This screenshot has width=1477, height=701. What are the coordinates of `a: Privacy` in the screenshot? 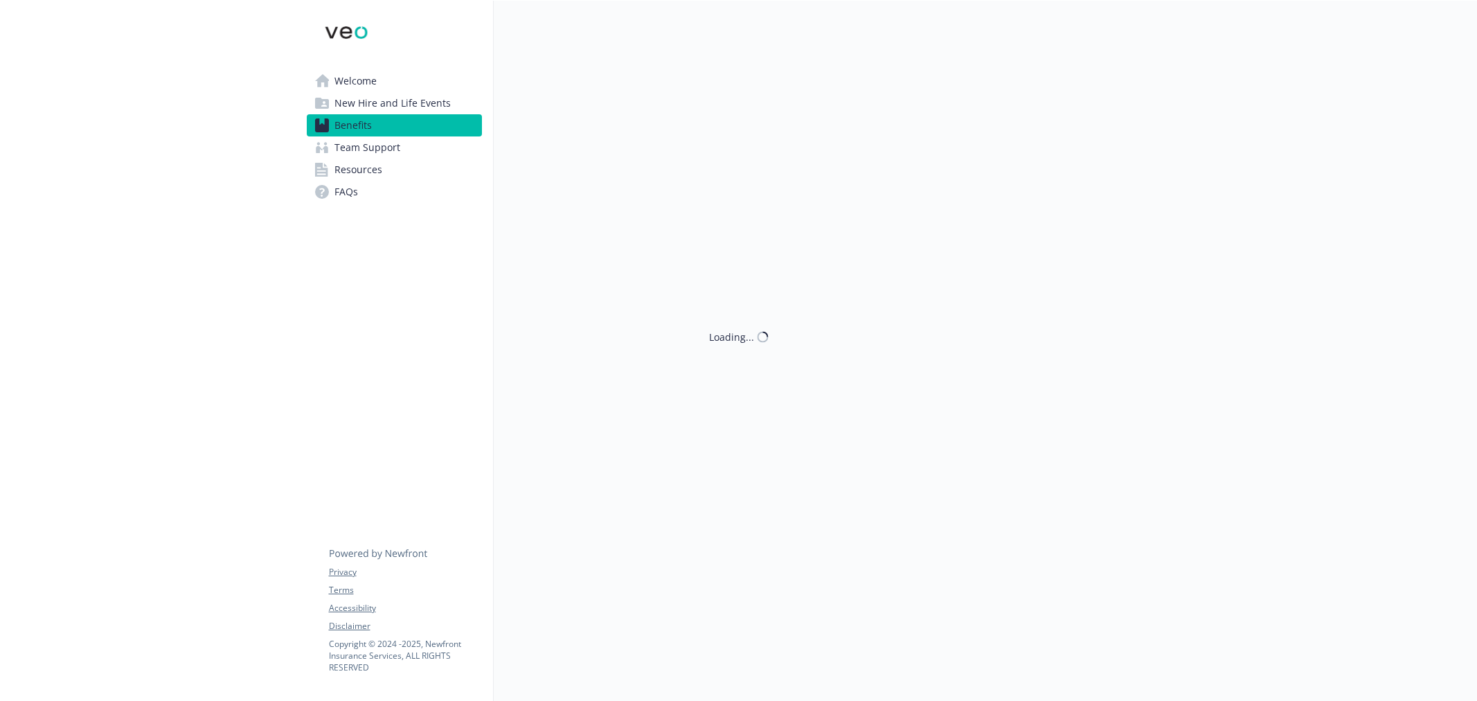 It's located at (405, 572).